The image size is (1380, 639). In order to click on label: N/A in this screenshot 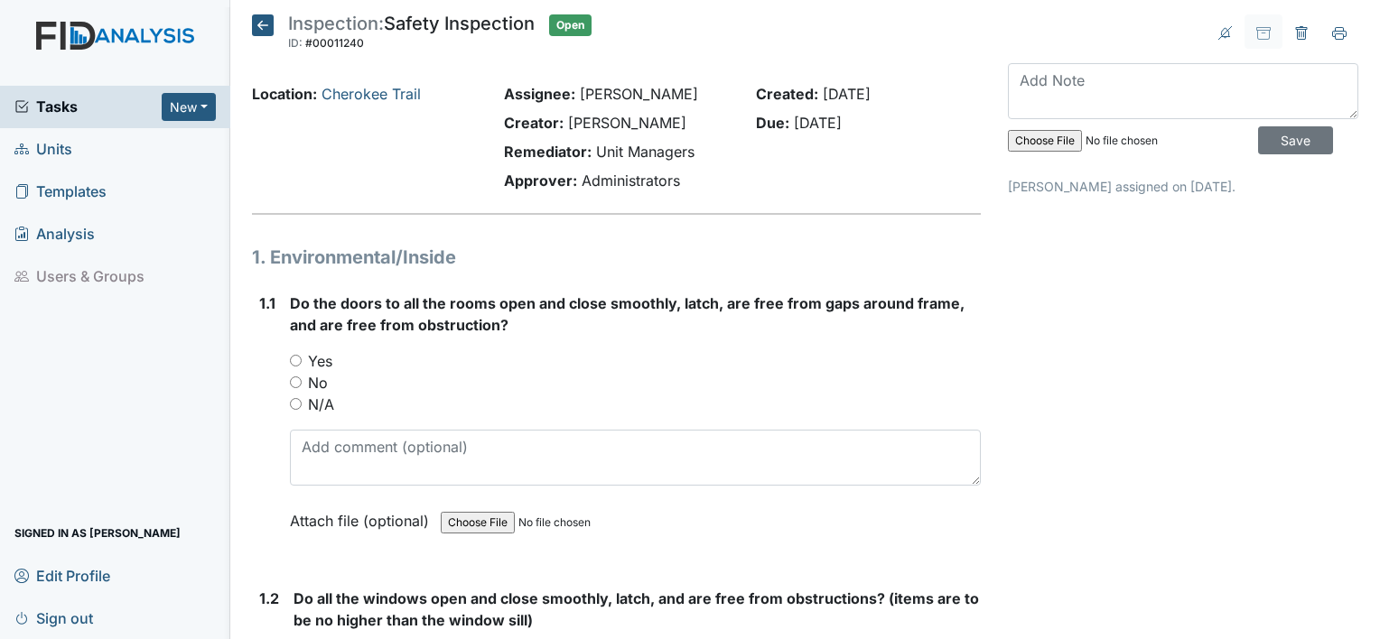, I will do `click(321, 405)`.